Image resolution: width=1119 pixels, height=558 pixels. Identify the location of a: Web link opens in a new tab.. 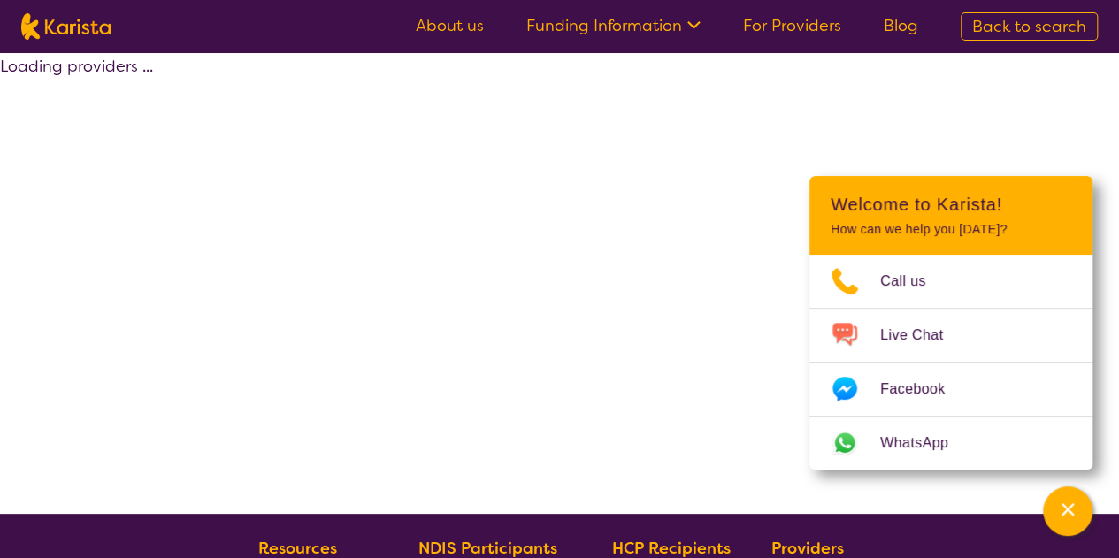
(951, 443).